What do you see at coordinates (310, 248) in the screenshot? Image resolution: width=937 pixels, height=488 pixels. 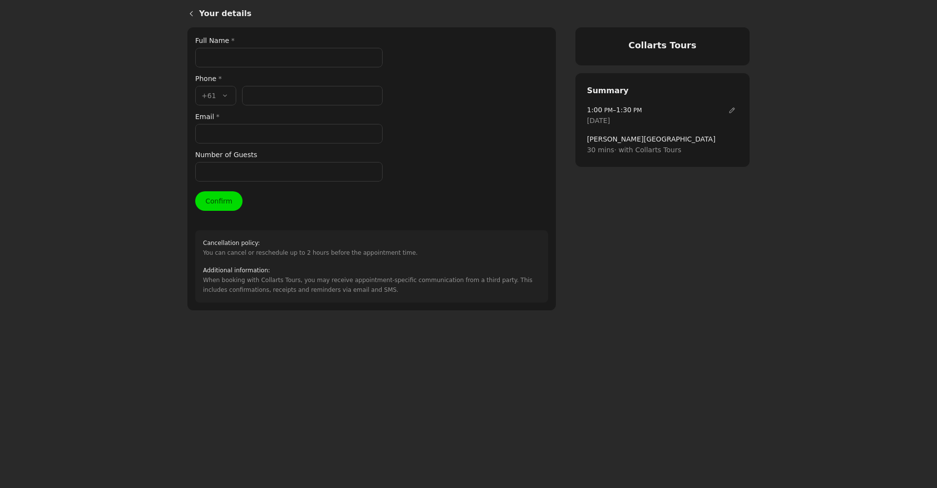 I see `div: You can cancel or reschedule up to 2 hours before the appointment time.` at bounding box center [310, 248].